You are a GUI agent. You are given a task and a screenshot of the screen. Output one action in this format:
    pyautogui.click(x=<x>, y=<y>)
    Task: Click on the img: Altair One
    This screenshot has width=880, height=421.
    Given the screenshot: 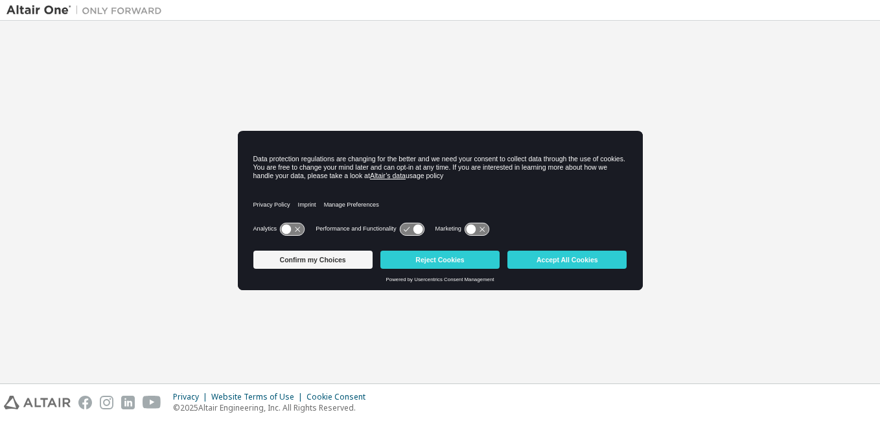 What is the action you would take?
    pyautogui.click(x=87, y=10)
    